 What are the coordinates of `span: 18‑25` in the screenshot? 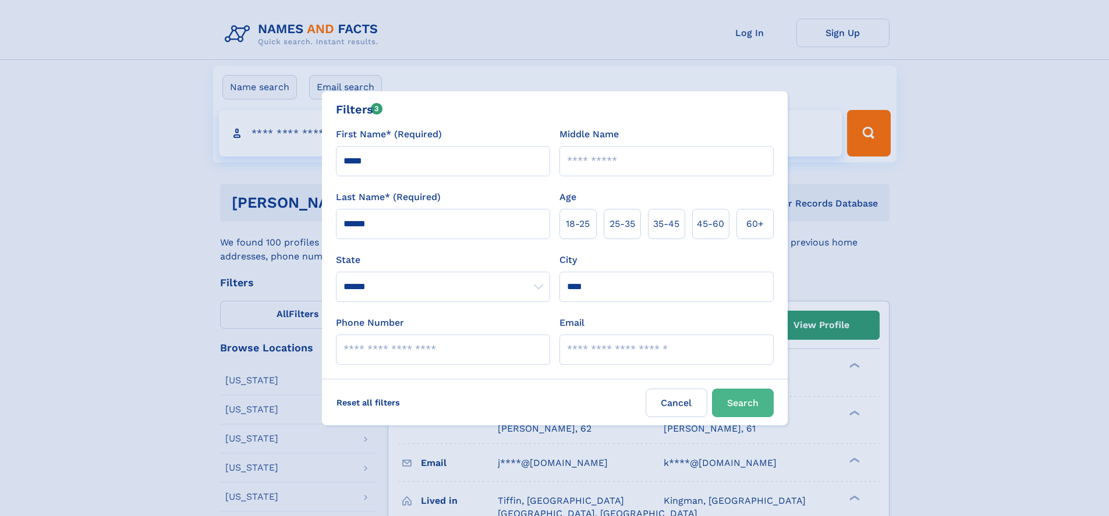 It's located at (578, 224).